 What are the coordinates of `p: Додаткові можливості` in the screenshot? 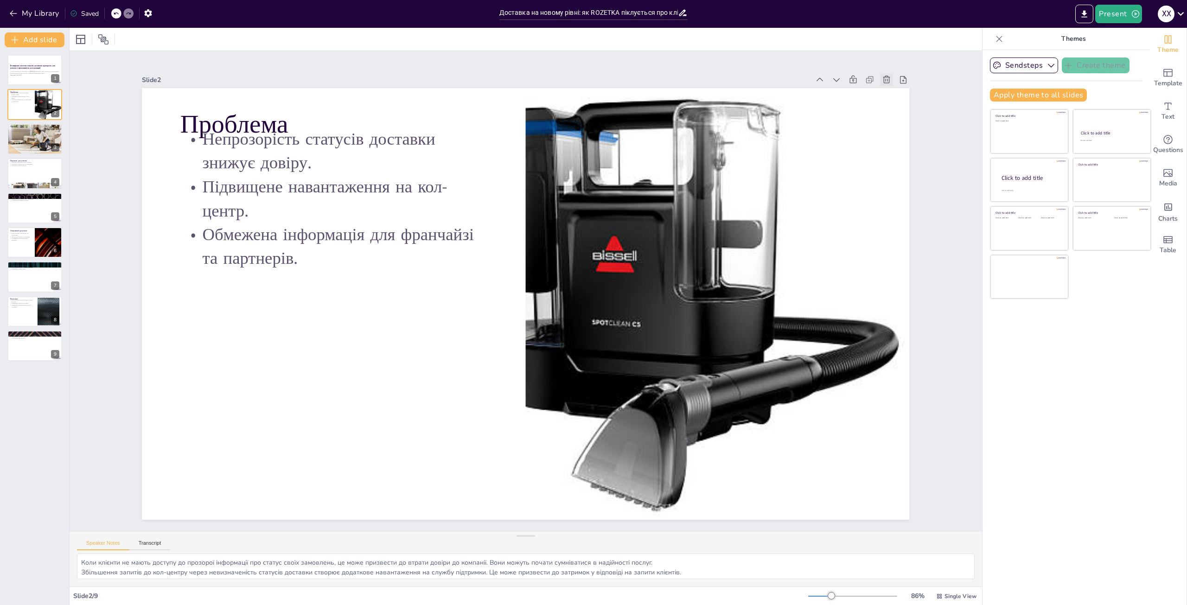 It's located at (35, 264).